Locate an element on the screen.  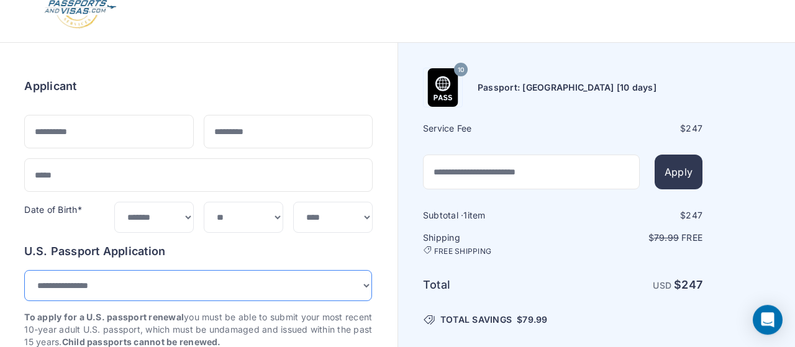
button: Apply is located at coordinates (678, 172).